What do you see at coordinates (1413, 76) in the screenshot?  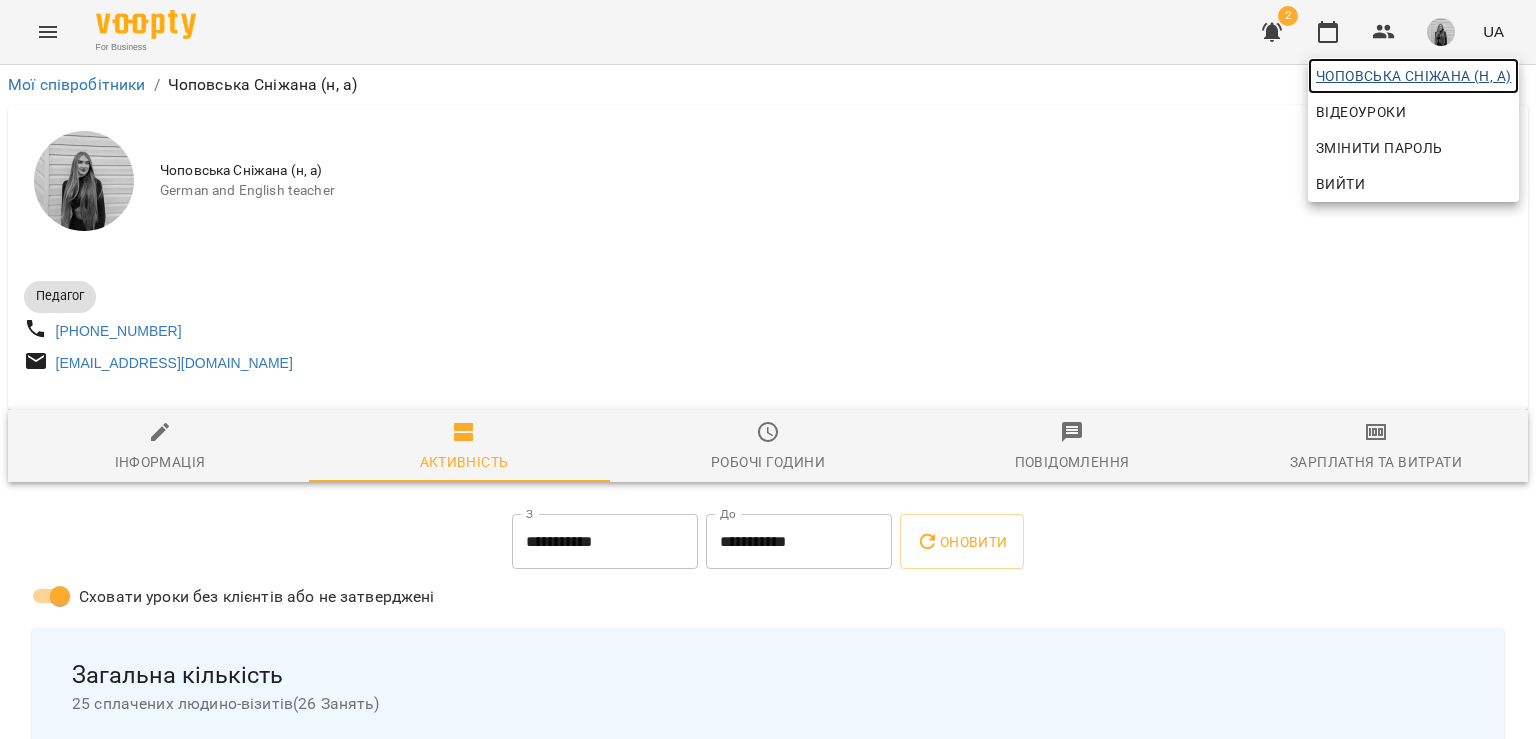 I see `a: Чоповська Сніжана (н, а)` at bounding box center [1413, 76].